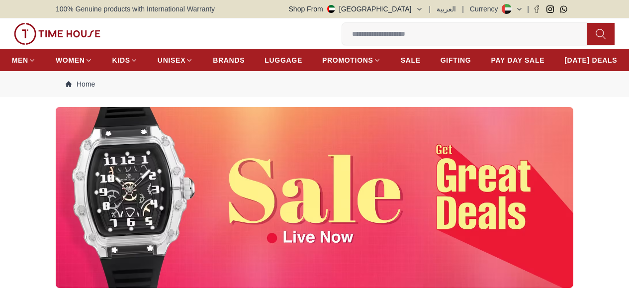 The image size is (629, 295). Describe the element at coordinates (125, 60) in the screenshot. I see `a: KIDS` at that location.